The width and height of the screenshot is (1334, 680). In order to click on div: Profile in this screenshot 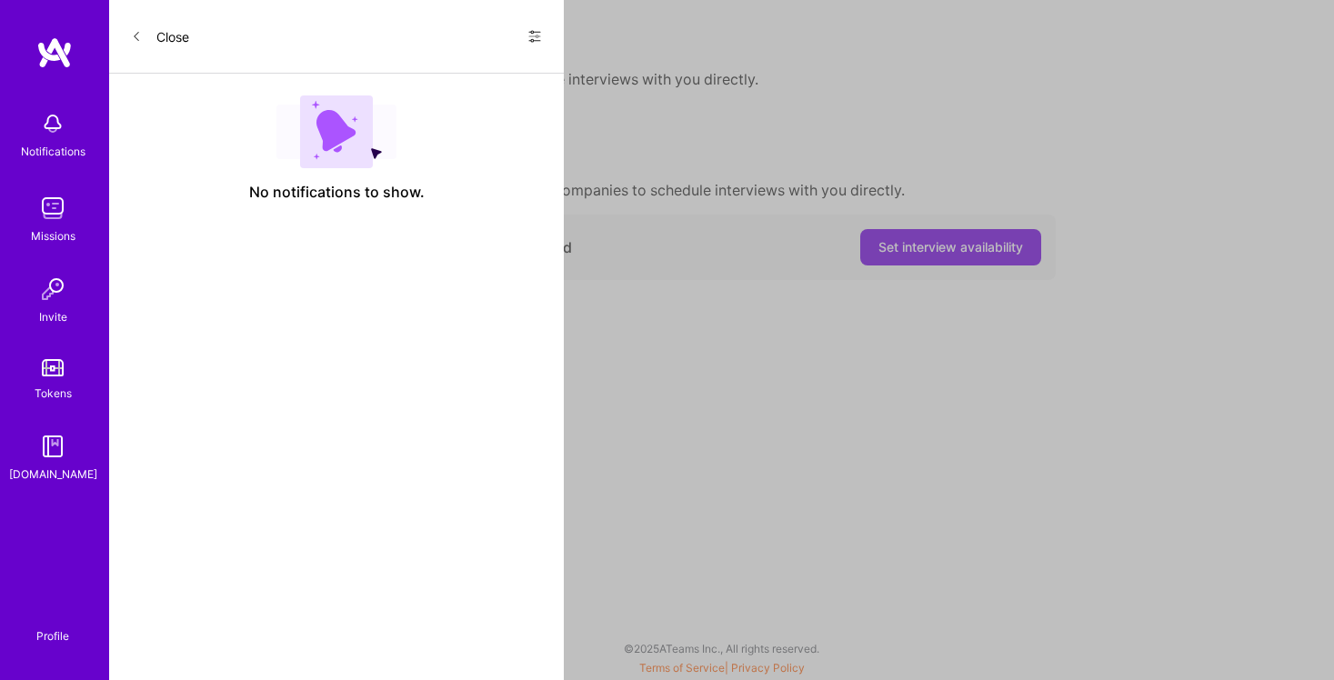, I will do `click(53, 635)`.